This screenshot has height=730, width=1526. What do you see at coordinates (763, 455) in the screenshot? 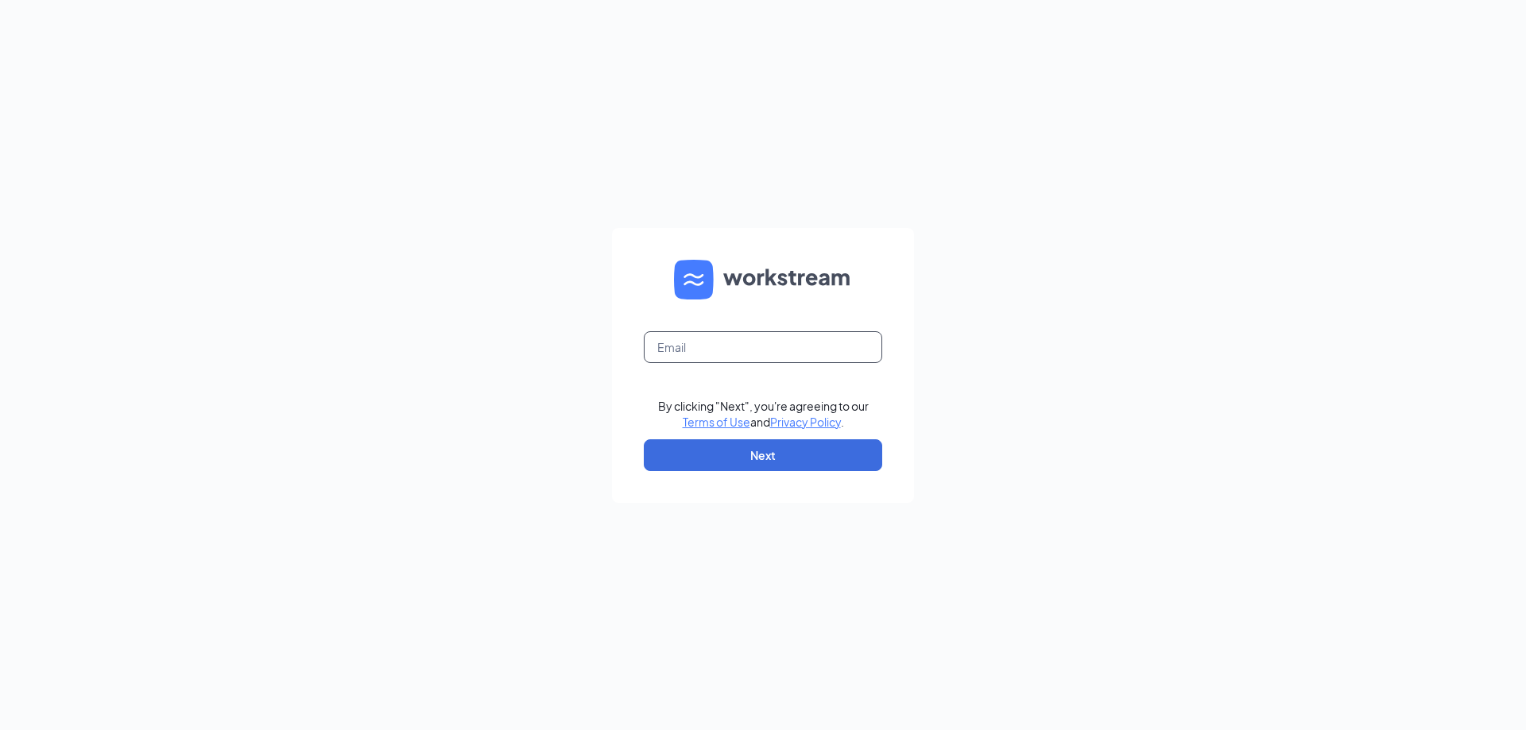
I see `button: Next` at bounding box center [763, 455].